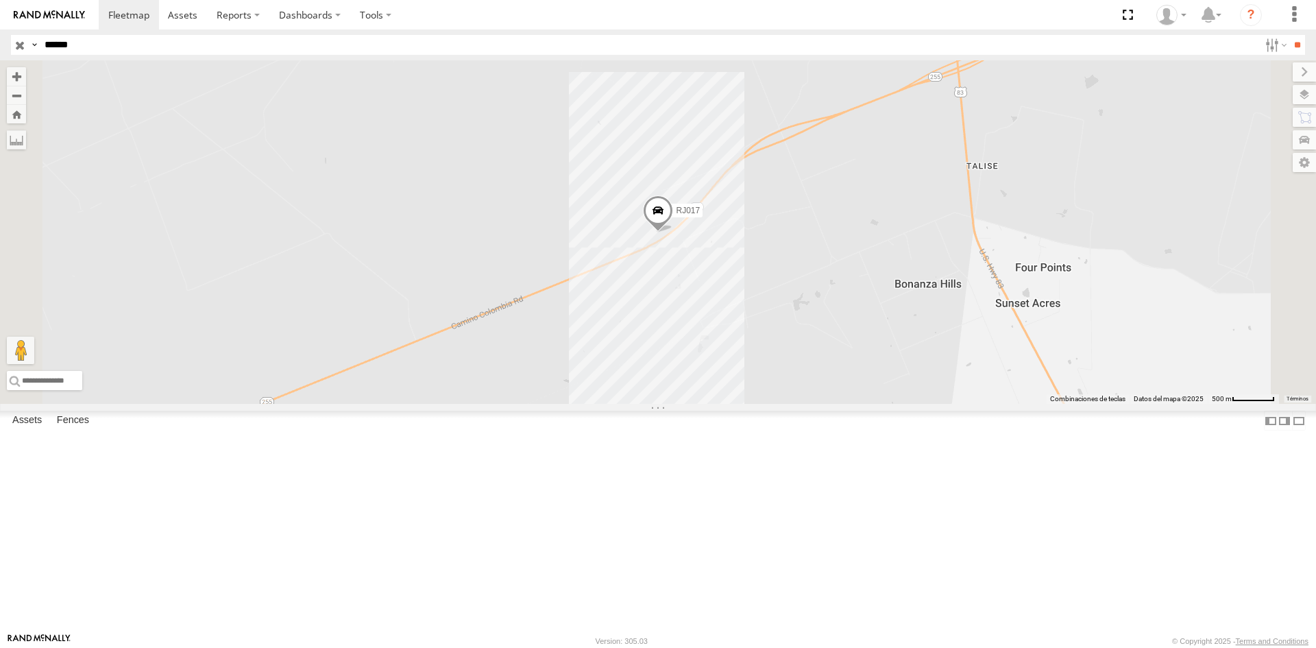 The height and width of the screenshot is (648, 1316). What do you see at coordinates (1297, 399) in the screenshot?
I see `a: Términos` at bounding box center [1297, 399].